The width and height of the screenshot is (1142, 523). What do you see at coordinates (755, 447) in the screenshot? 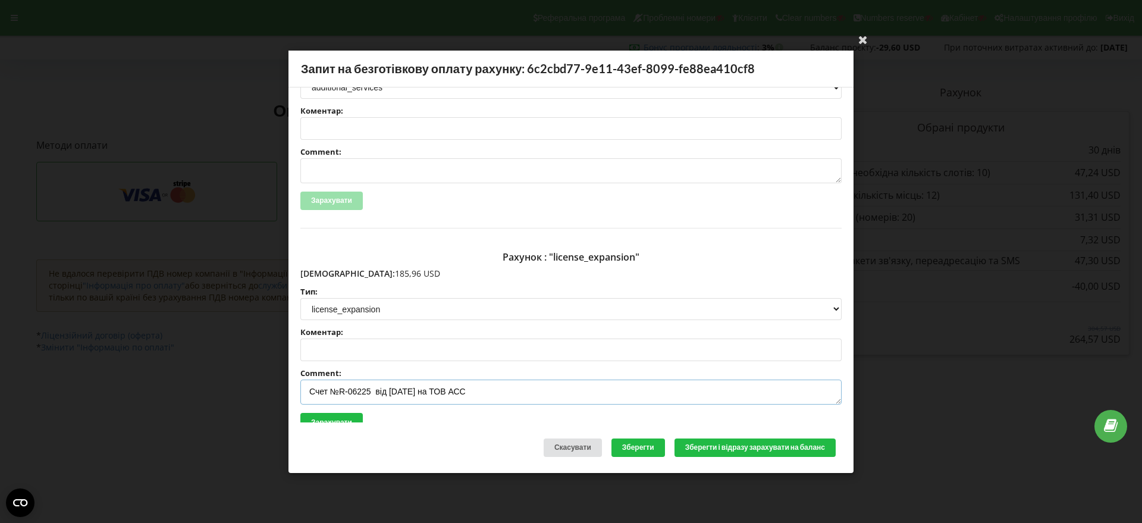
I see `button: Зберегти і відразу зарахувати на баланс` at bounding box center [755, 447].